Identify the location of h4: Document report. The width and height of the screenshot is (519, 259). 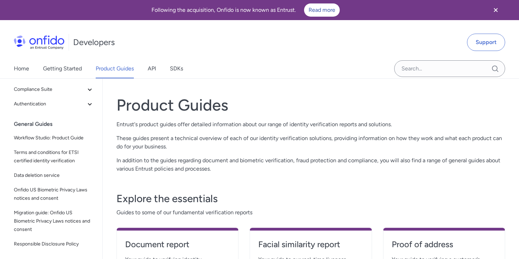
(177, 244).